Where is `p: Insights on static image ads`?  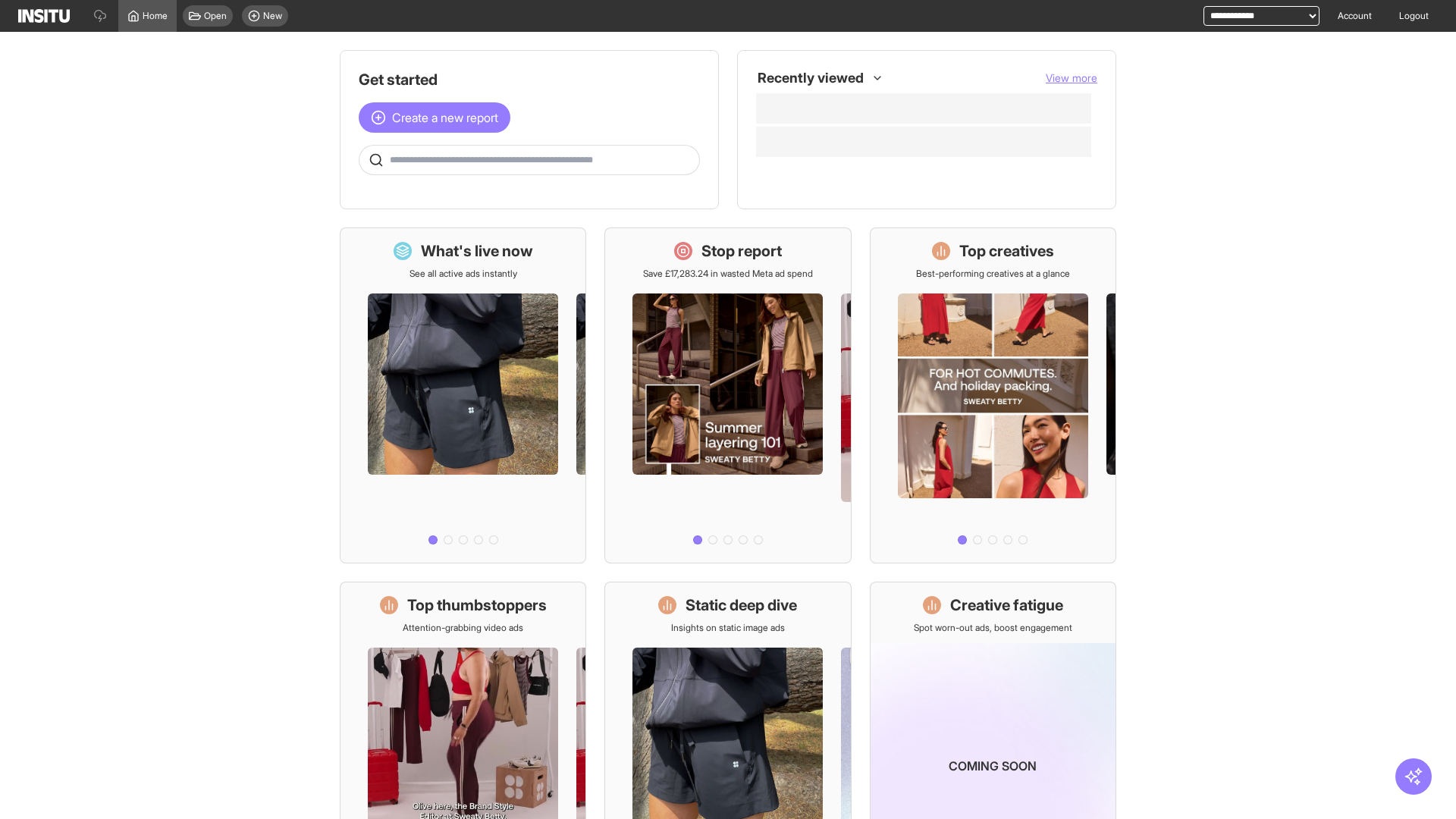
p: Insights on static image ads is located at coordinates (728, 627).